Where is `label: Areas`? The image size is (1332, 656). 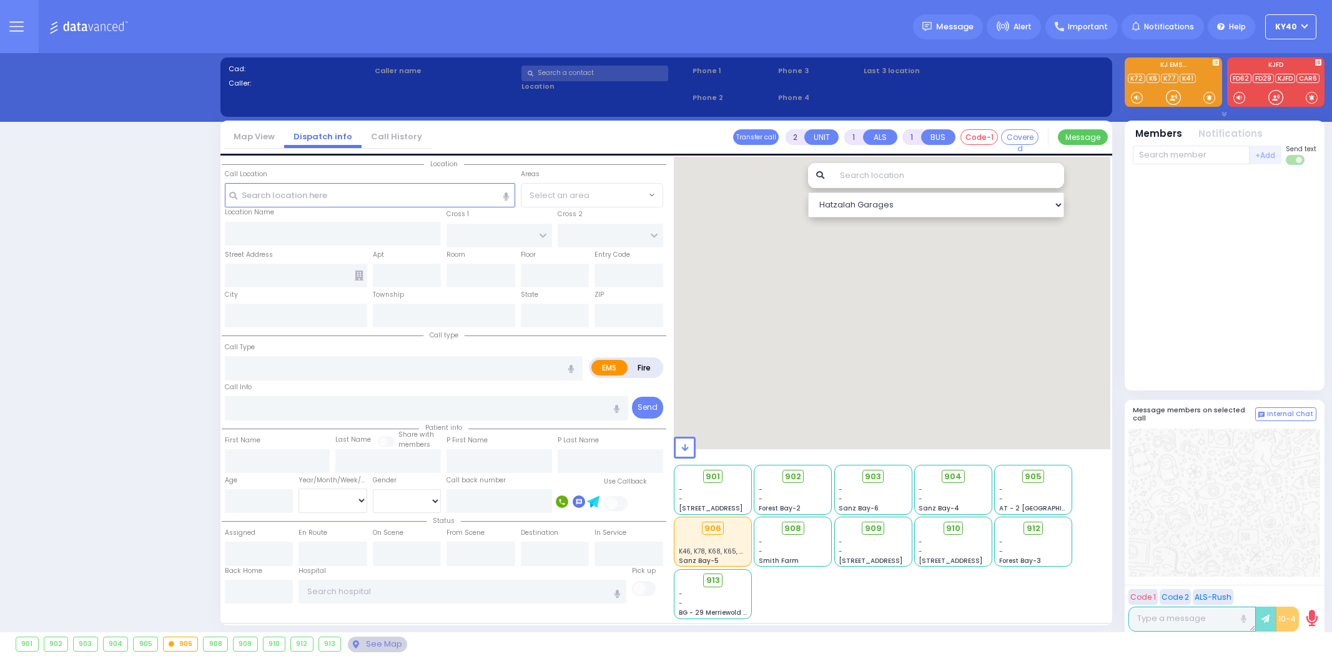 label: Areas is located at coordinates (530, 174).